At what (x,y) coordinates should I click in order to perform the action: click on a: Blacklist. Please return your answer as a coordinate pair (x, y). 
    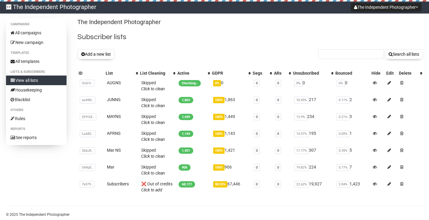
    Looking at the image, I should click on (36, 100).